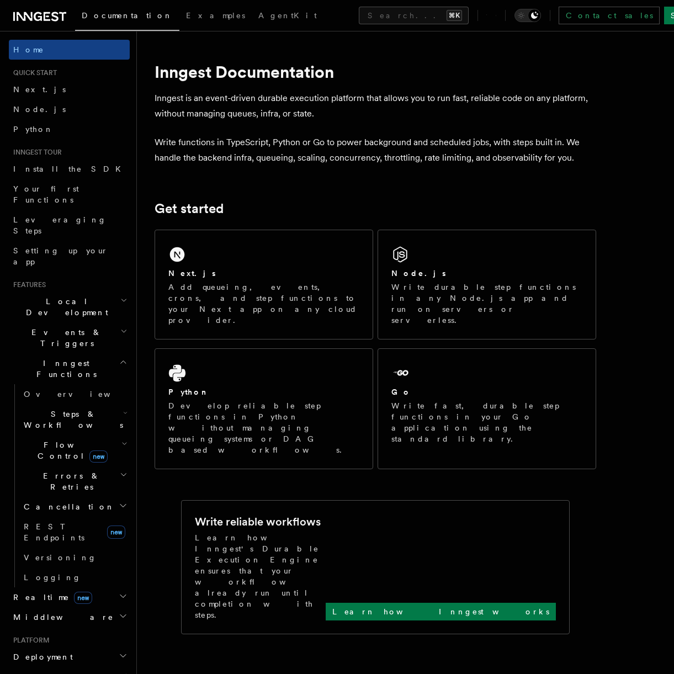  I want to click on span: Features, so click(27, 285).